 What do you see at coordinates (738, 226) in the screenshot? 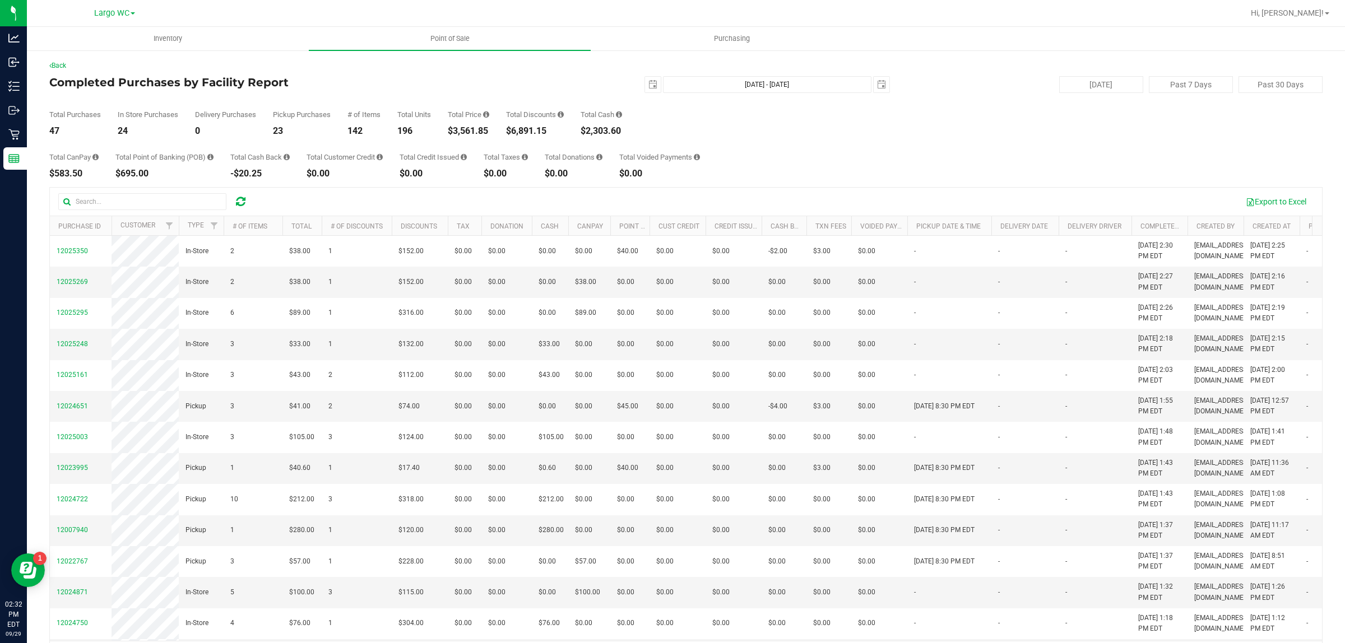
I see `a: Credit Issued` at bounding box center [738, 226].